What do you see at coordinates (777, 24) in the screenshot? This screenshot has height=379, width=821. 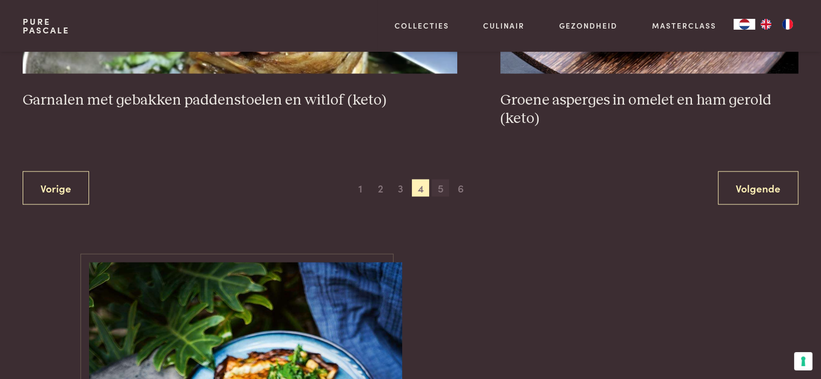 I see `ul: Language list` at bounding box center [777, 24].